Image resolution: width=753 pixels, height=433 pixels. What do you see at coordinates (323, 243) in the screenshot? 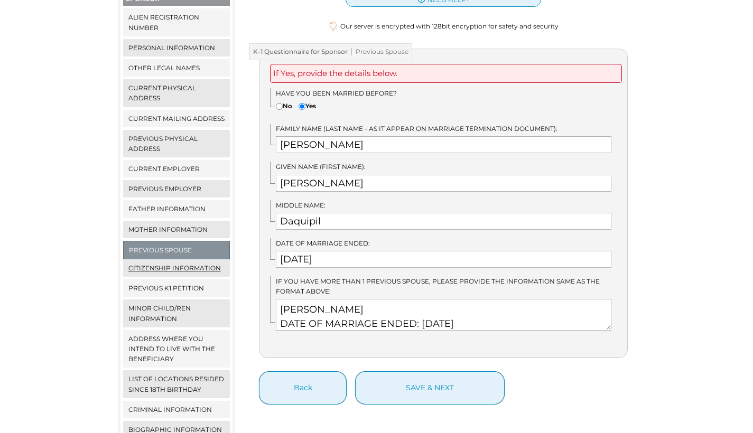
I see `span: Date of Marriage ended:` at bounding box center [323, 243].